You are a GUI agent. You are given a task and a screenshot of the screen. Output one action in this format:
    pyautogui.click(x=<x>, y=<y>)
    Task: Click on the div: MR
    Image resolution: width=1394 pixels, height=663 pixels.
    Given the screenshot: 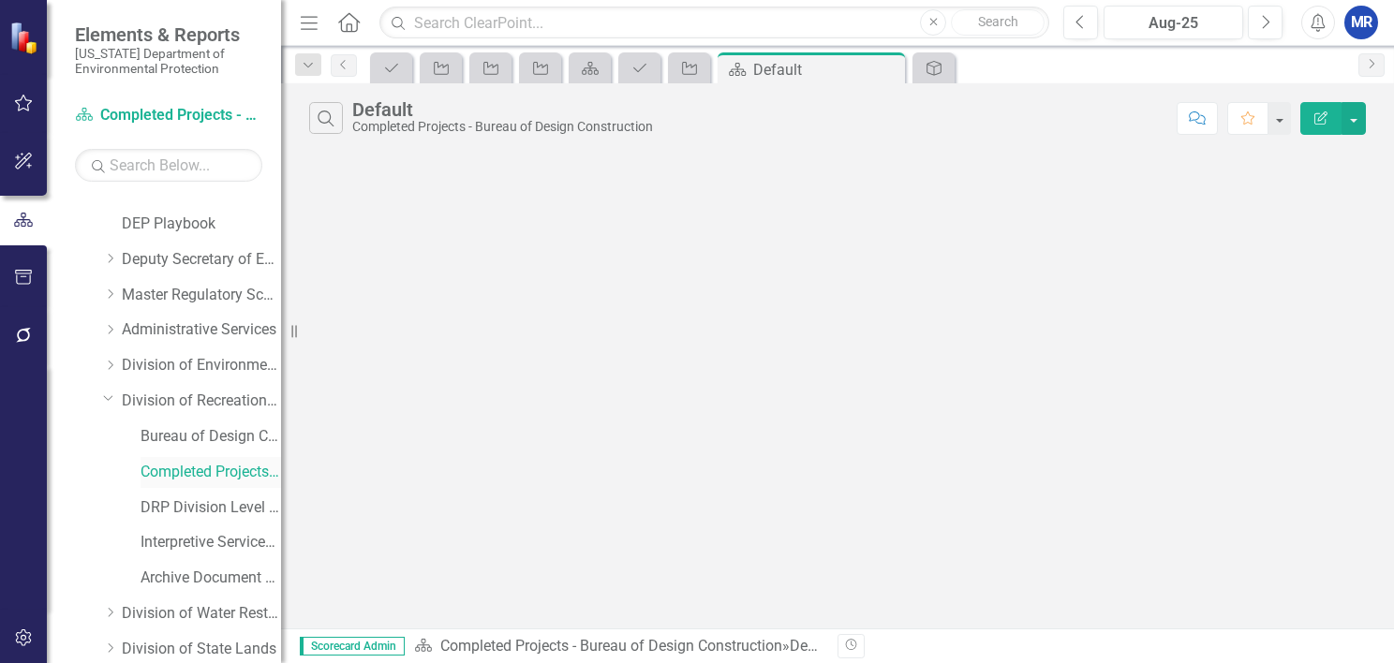 What is the action you would take?
    pyautogui.click(x=1362, y=22)
    